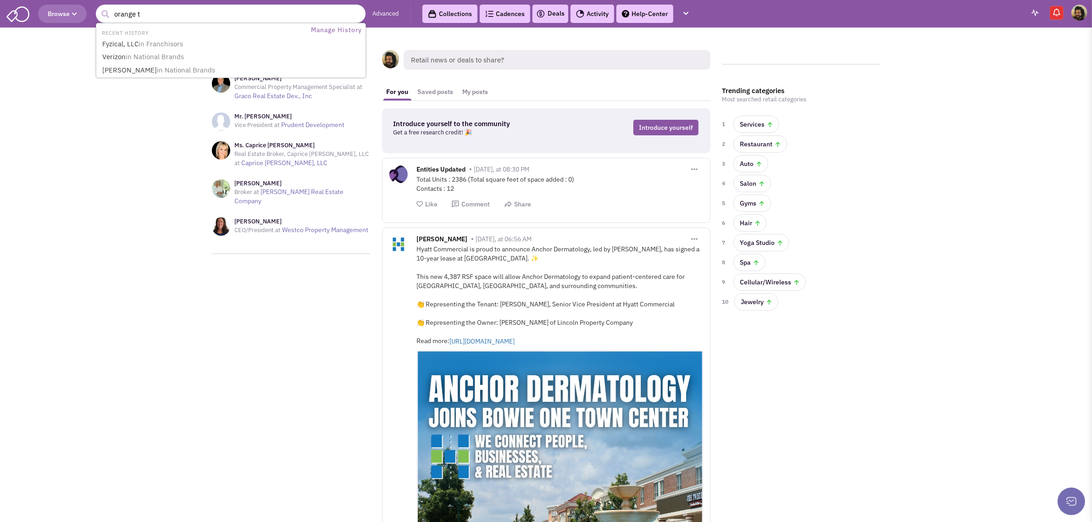  I want to click on a: Fyzical, LLCin Franchisors, so click(232, 44).